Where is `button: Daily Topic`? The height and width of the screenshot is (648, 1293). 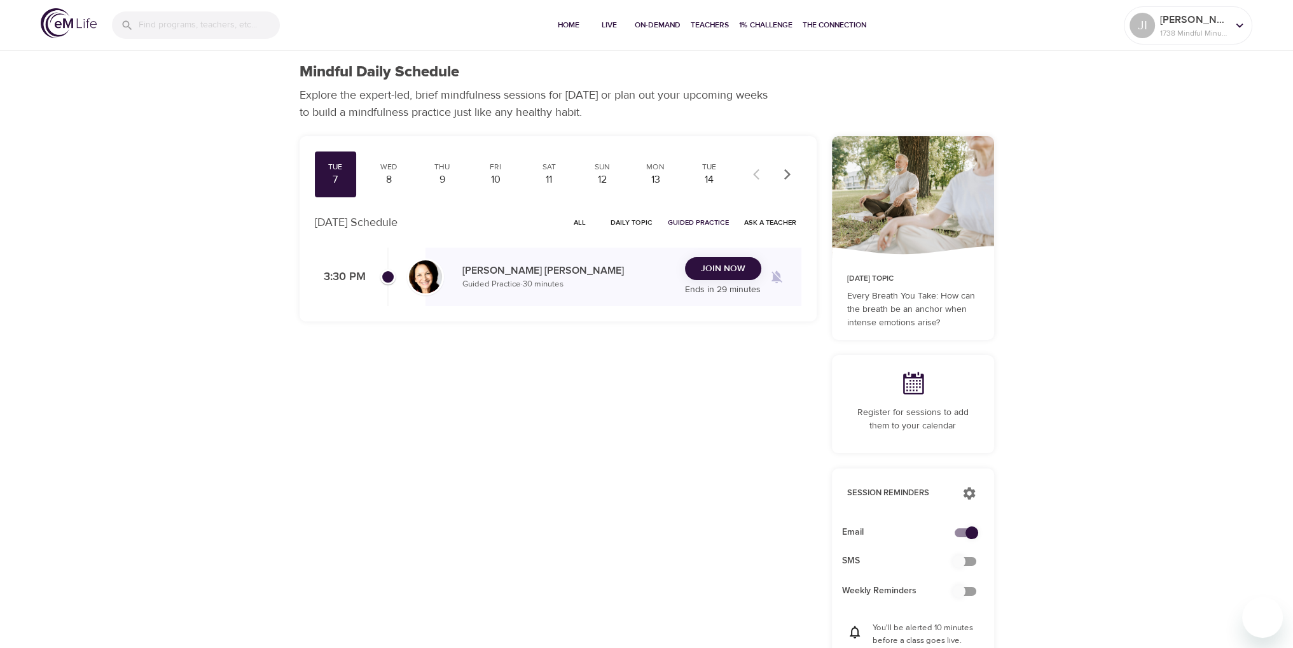 button: Daily Topic is located at coordinates (632, 222).